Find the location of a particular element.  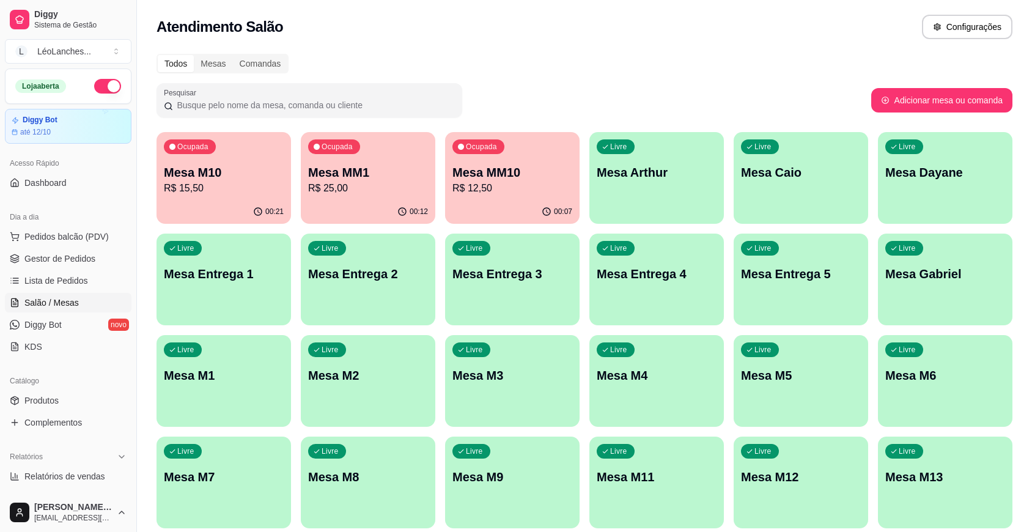

button: Alterar Status is located at coordinates (108, 86).